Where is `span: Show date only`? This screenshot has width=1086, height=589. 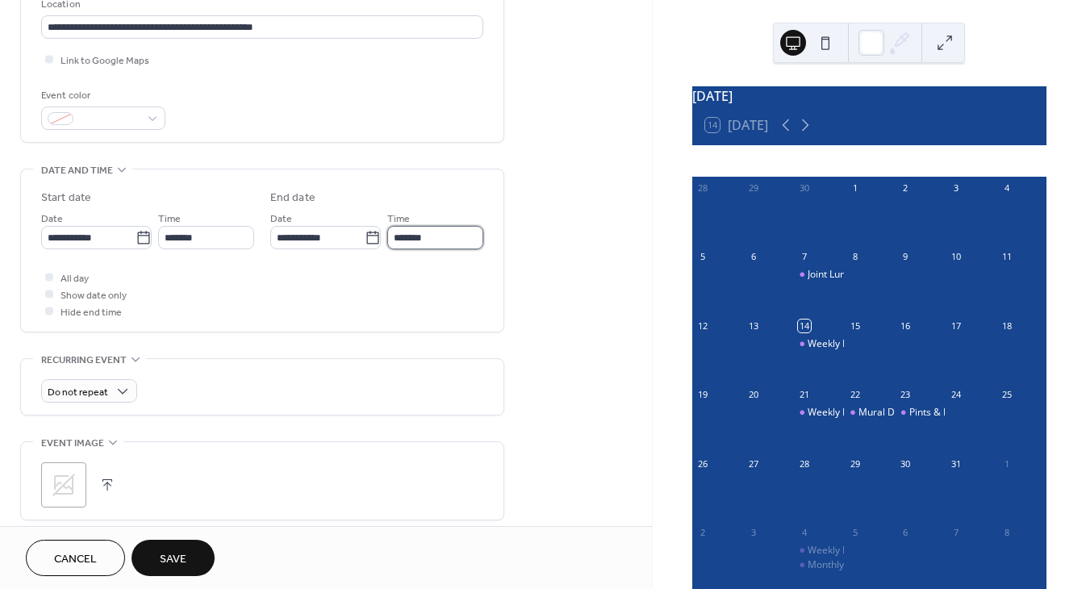
span: Show date only is located at coordinates (94, 295).